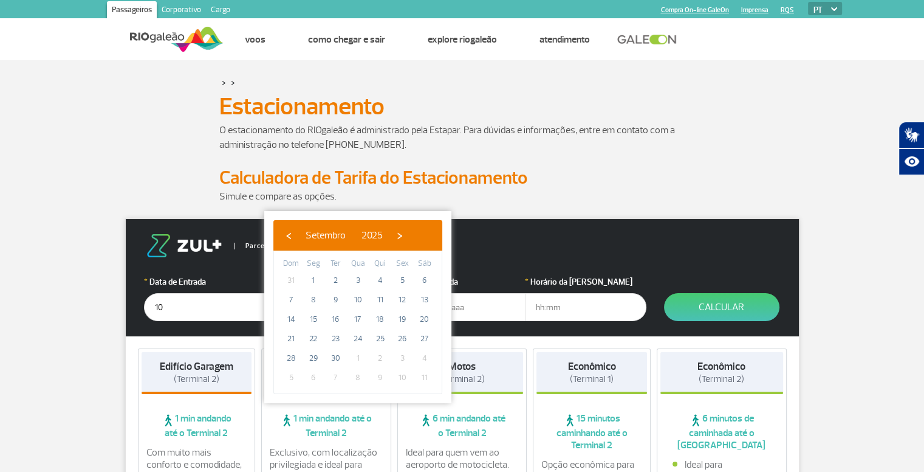 Image resolution: width=924 pixels, height=472 pixels. Describe the element at coordinates (463, 106) in the screenshot. I see `h1: Estacionamento` at that location.